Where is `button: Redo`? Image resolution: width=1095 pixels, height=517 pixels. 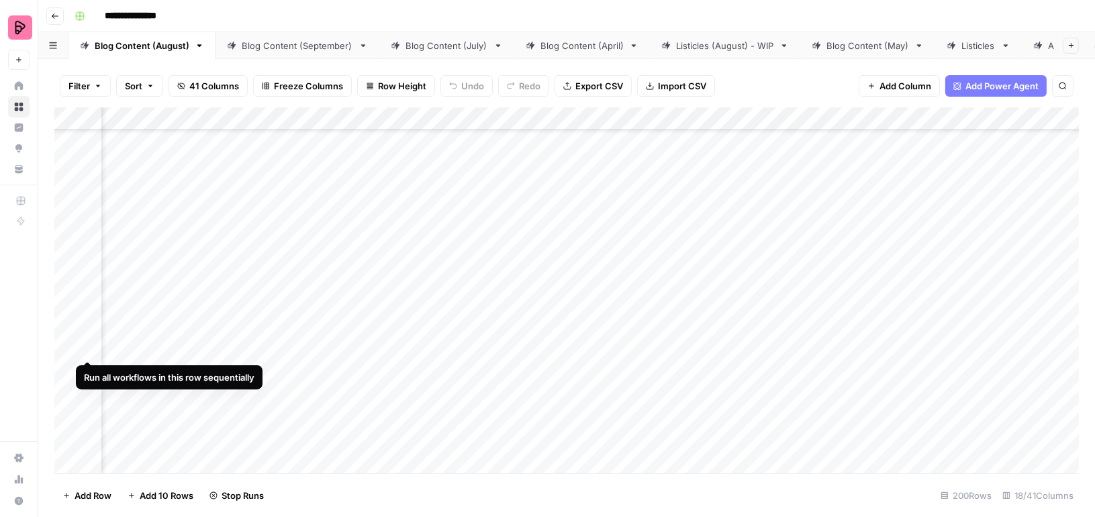 button: Redo is located at coordinates (524, 86).